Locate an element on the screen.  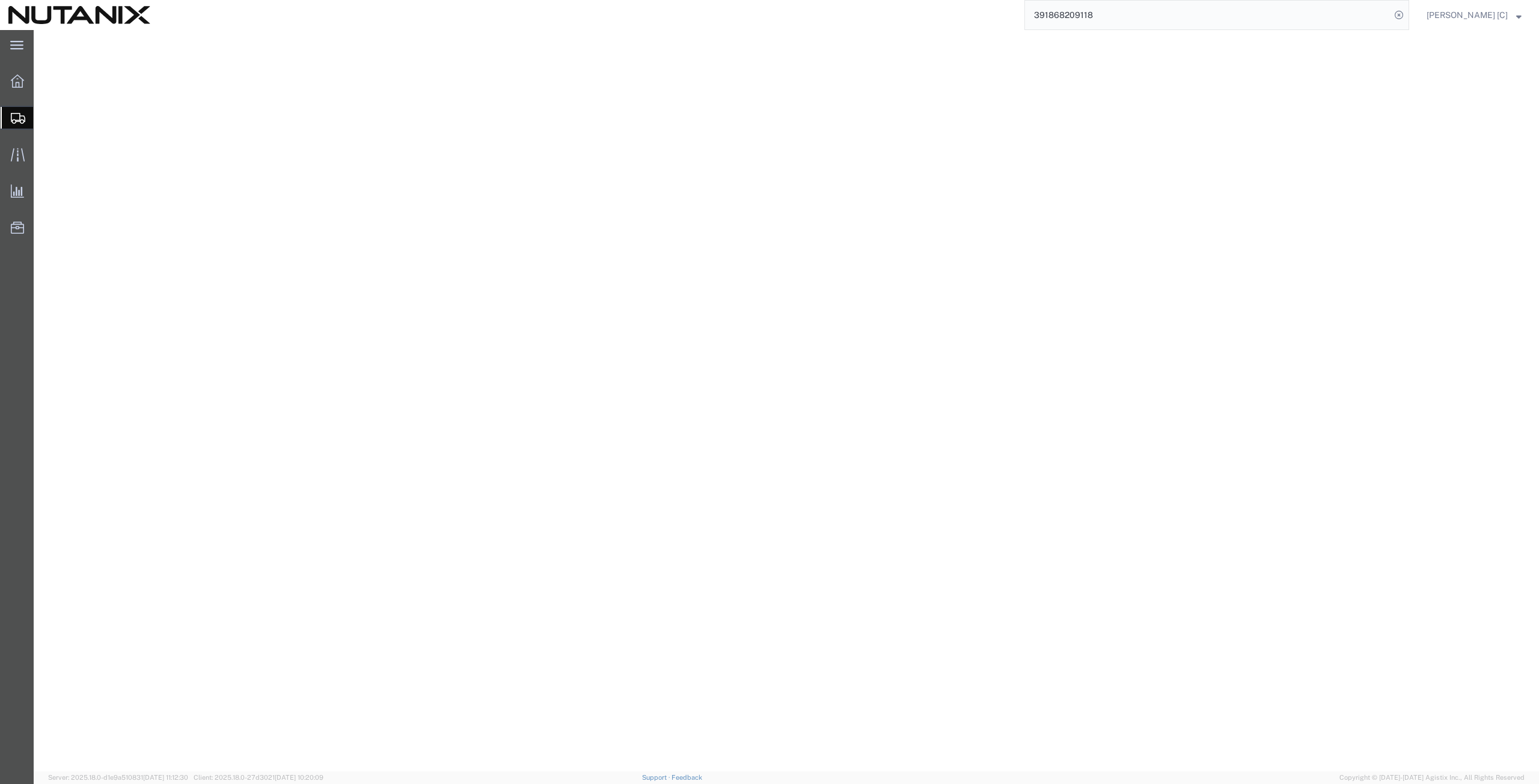
input: Search for shipment number, reference number is located at coordinates (1208, 15).